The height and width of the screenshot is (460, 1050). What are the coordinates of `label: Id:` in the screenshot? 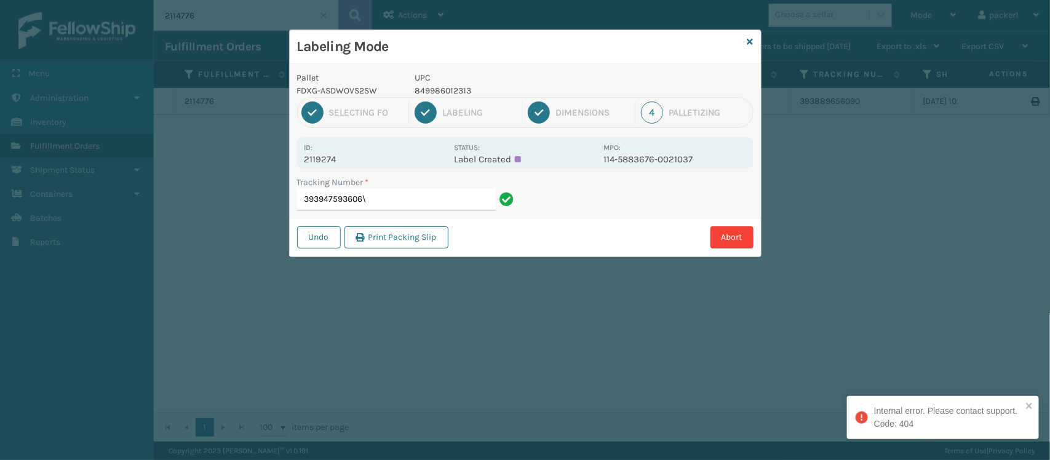 It's located at (309, 148).